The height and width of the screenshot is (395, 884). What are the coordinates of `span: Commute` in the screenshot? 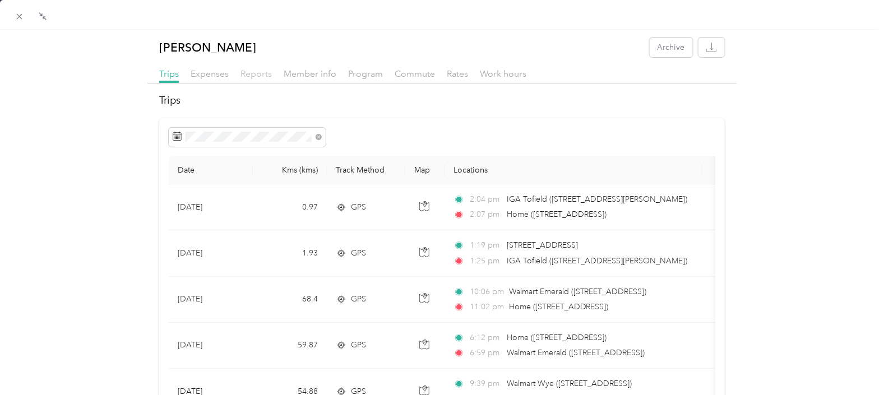 It's located at (415, 73).